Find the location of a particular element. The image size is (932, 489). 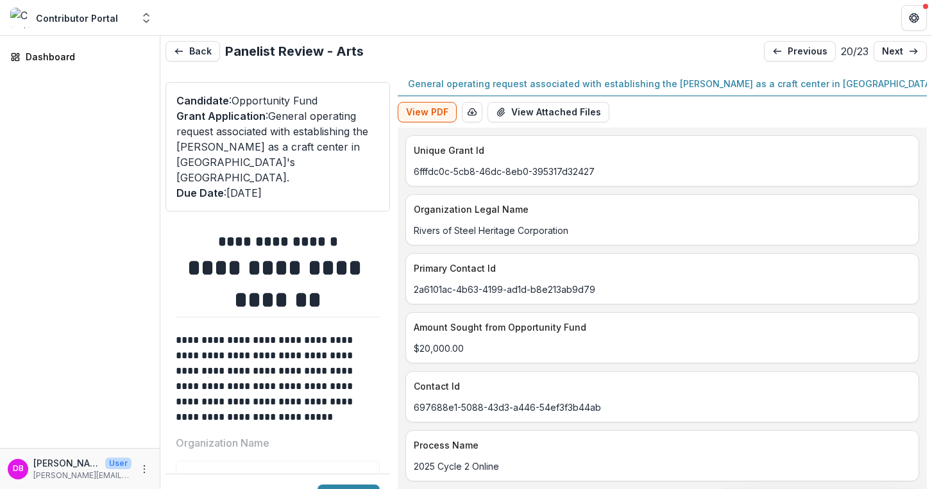

span: Due Date is located at coordinates (200, 193).